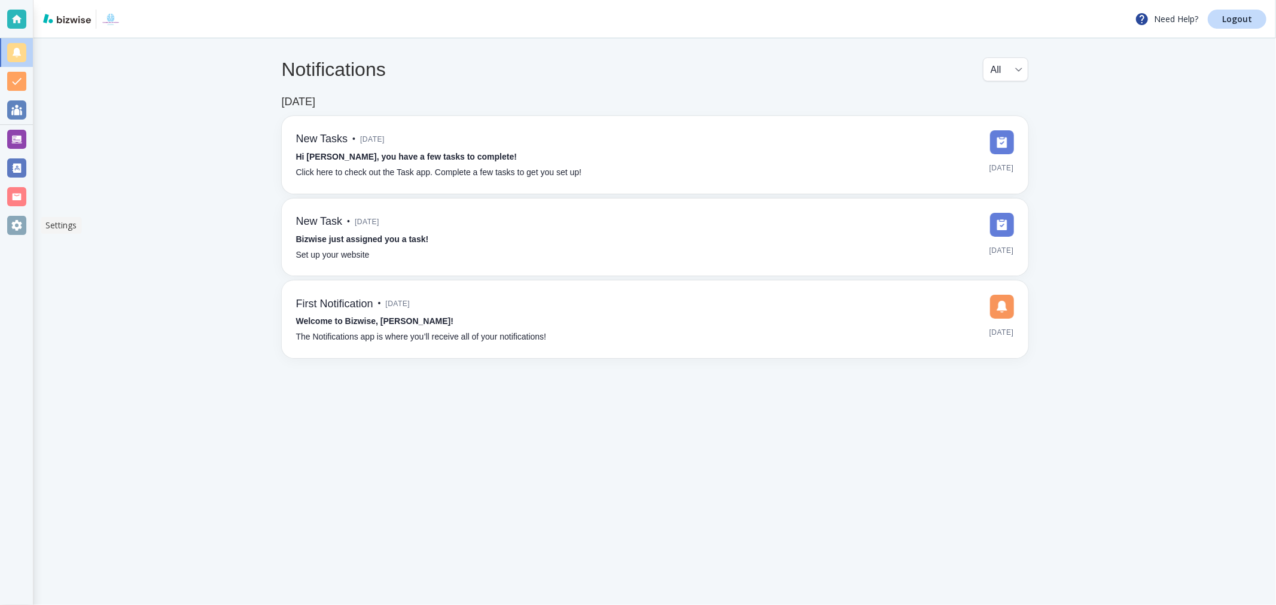 The image size is (1276, 605). Describe the element at coordinates (332, 255) in the screenshot. I see `p: Set up your website` at that location.